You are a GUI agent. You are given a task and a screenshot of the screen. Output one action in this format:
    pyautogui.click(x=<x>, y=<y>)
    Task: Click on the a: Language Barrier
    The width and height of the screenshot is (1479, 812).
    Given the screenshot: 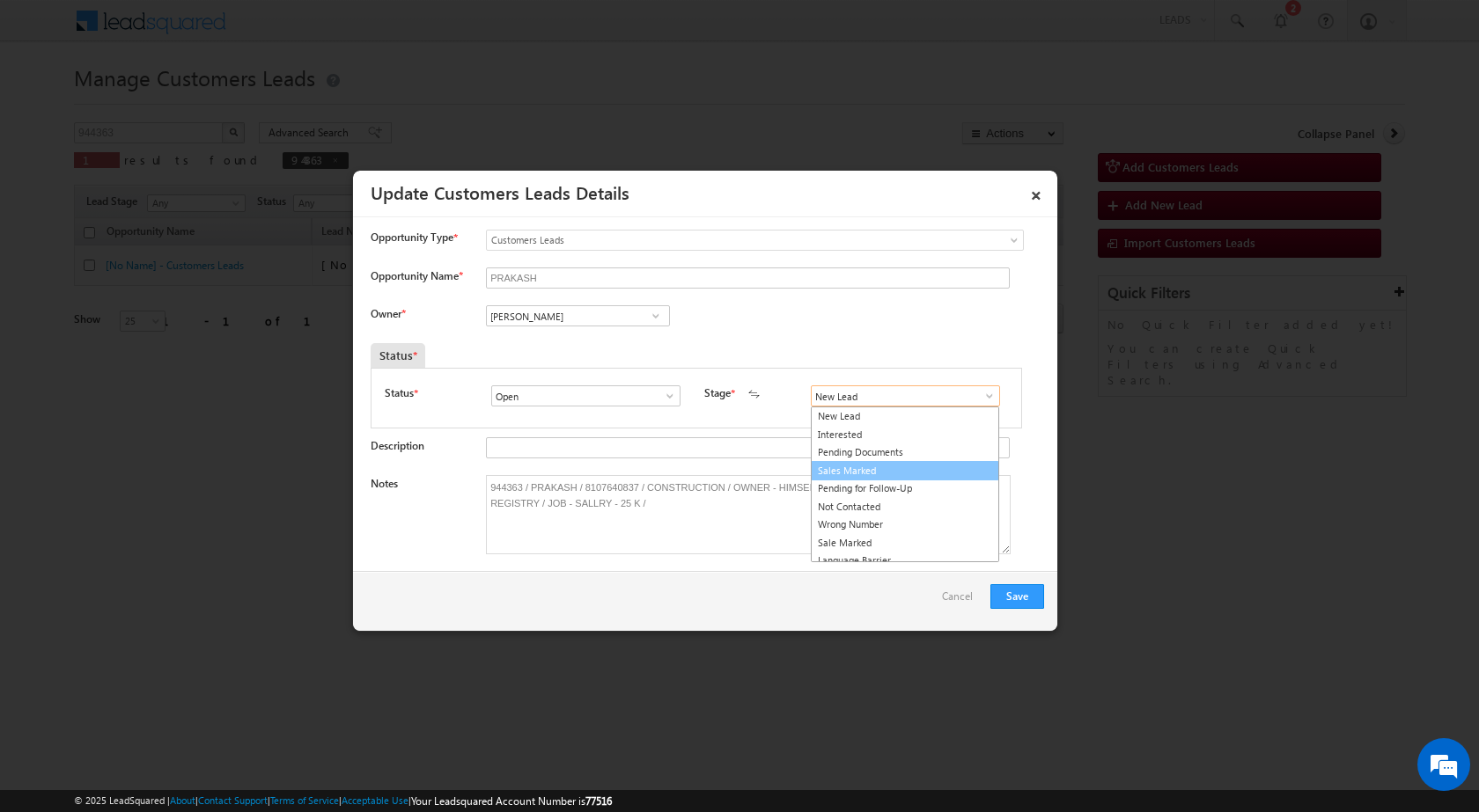 What is the action you would take?
    pyautogui.click(x=905, y=561)
    